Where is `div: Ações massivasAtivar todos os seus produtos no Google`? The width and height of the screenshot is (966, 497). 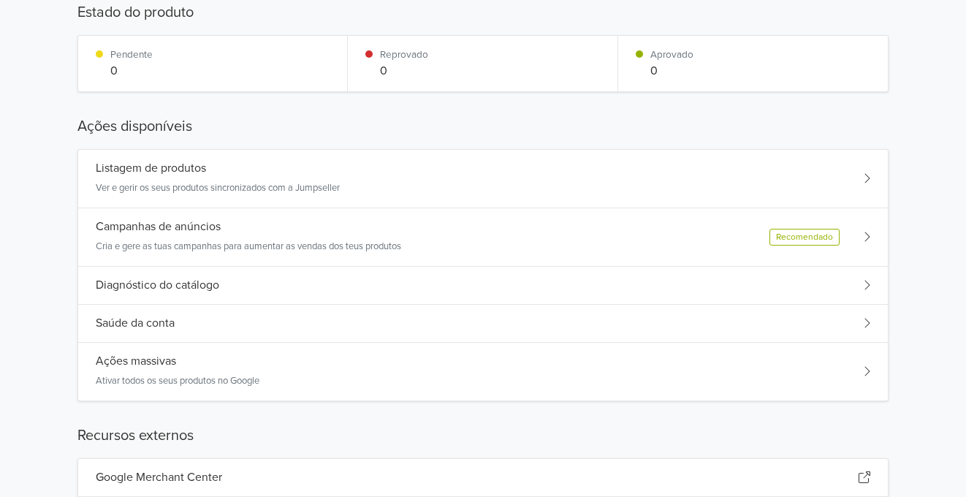 div: Ações massivasAtivar todos os seus produtos no Google is located at coordinates (483, 371).